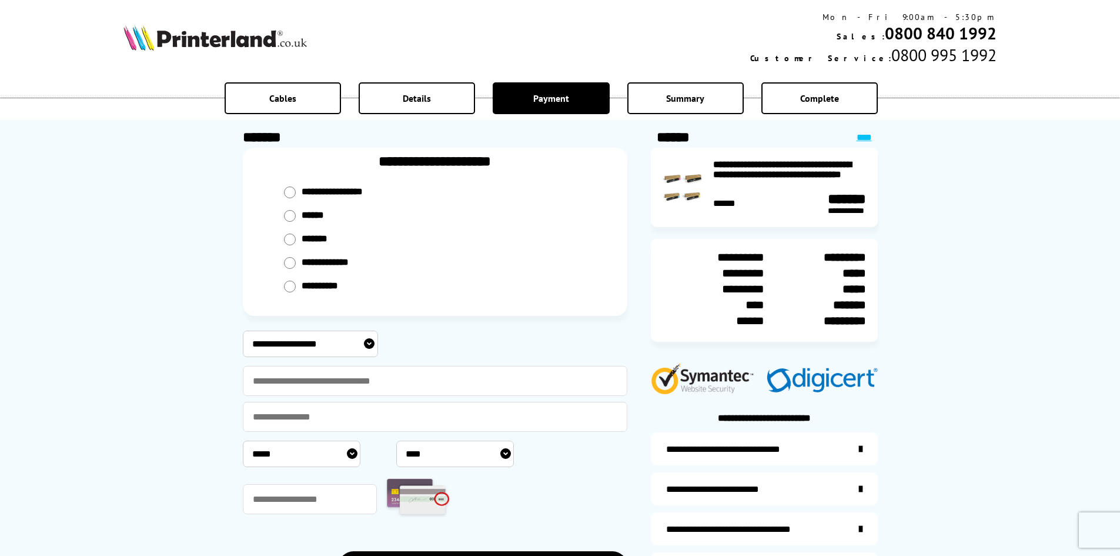  What do you see at coordinates (764, 489) in the screenshot?
I see `a: items-arrive` at bounding box center [764, 489].